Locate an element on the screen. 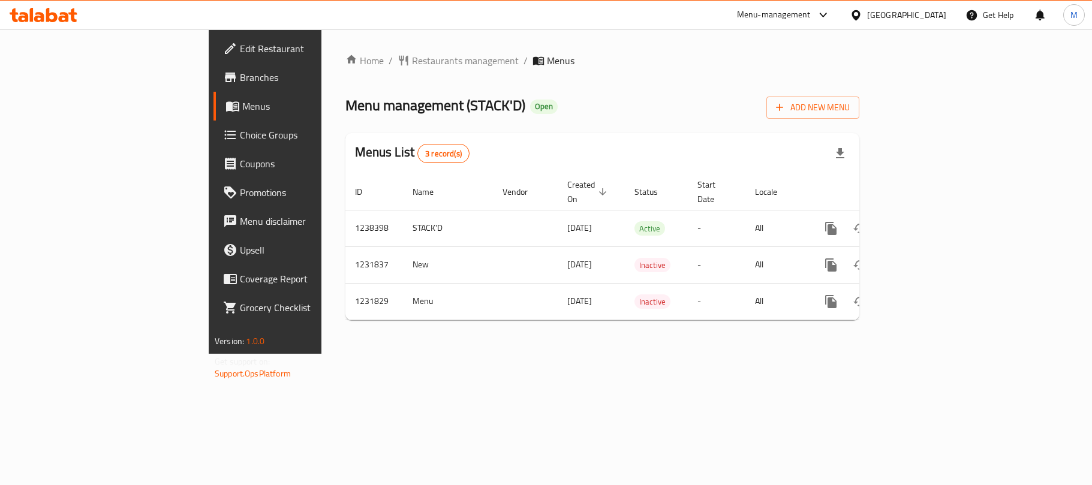 The width and height of the screenshot is (1092, 485). td: Menu is located at coordinates (448, 301).